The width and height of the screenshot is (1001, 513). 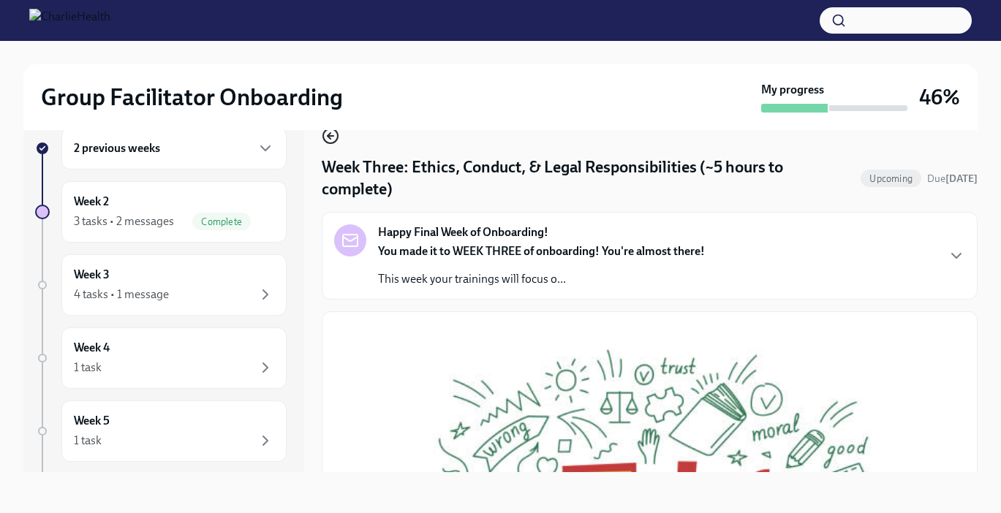 I want to click on h6: Week 5, so click(x=91, y=421).